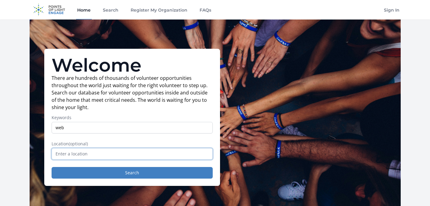  I want to click on label: Location, so click(132, 144).